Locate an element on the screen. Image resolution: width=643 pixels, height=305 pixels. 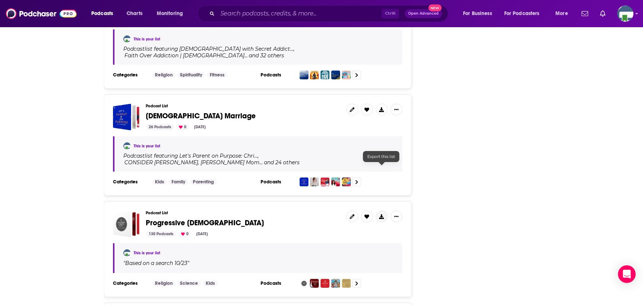
img: Podchaser - Follow, Share and Rate Podcasts is located at coordinates (41, 14).